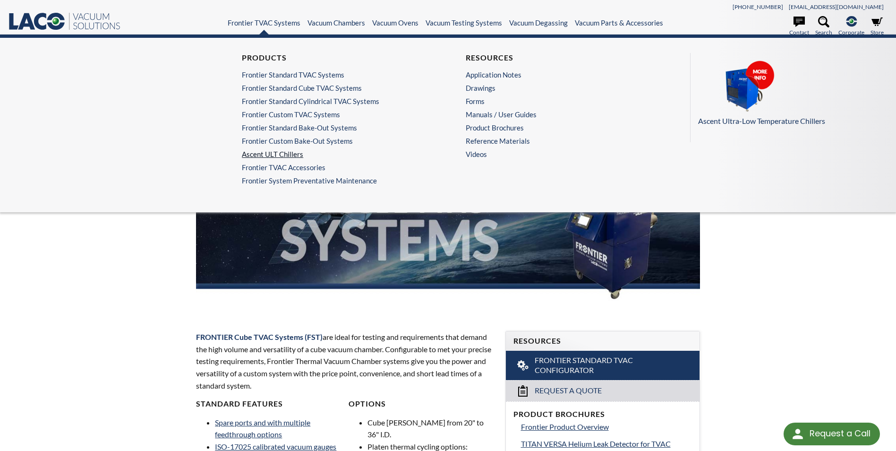 The image size is (896, 451). I want to click on a: Frontier Standard TVAC Configurator, so click(603, 365).